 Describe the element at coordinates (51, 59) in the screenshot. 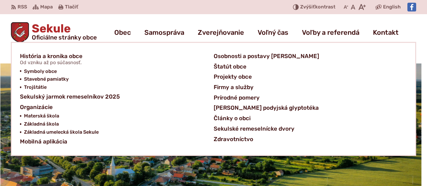

I see `span: História a kronika obce` at that location.